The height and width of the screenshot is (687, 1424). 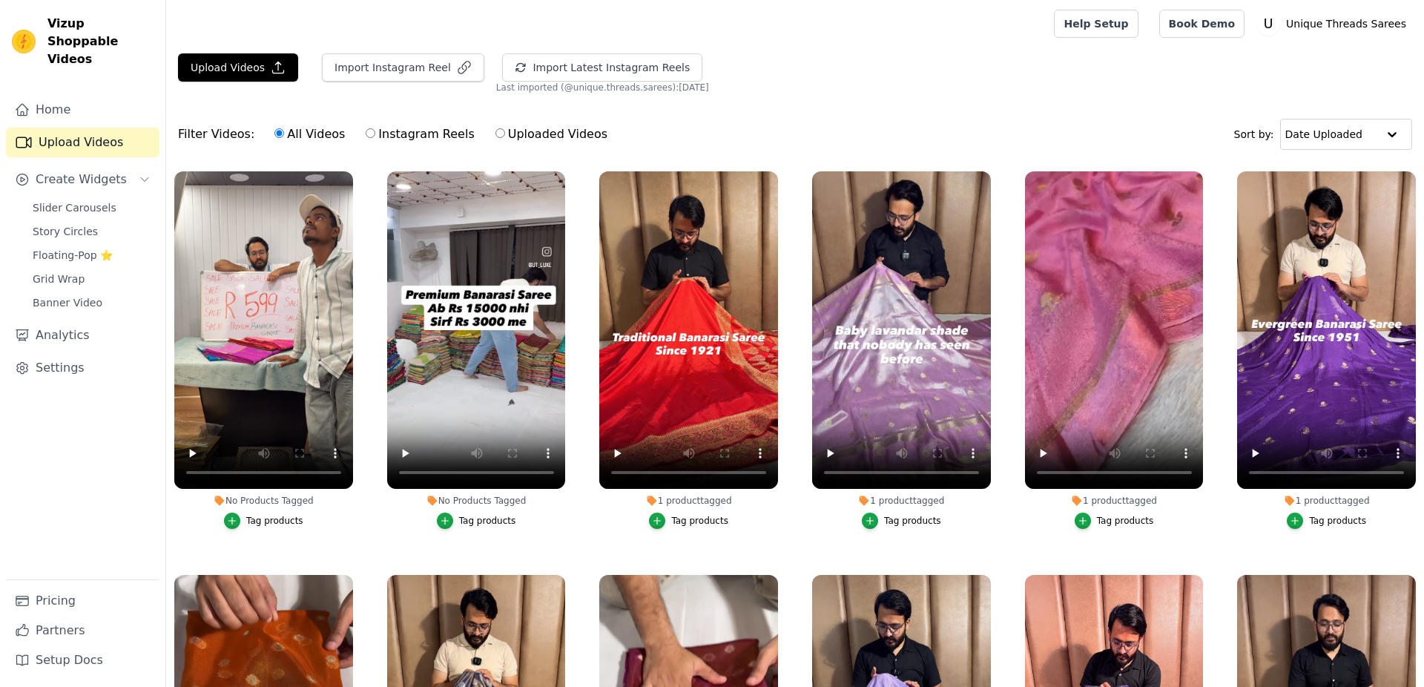 What do you see at coordinates (82, 110) in the screenshot?
I see `a: Home` at bounding box center [82, 110].